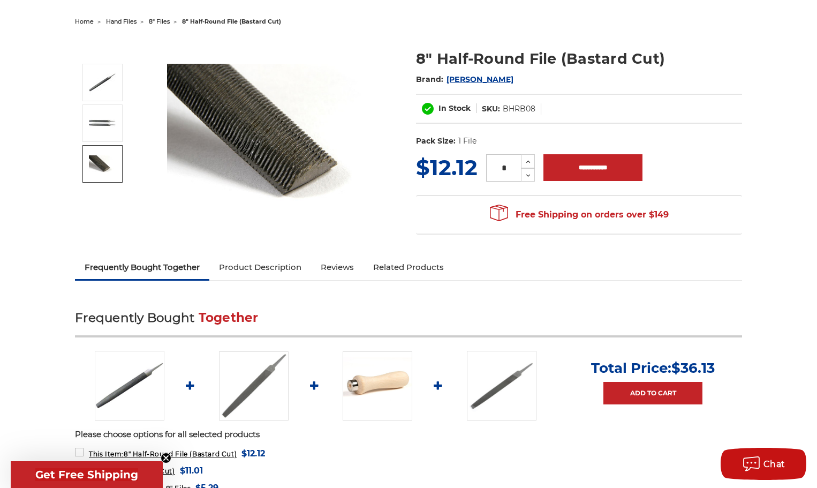  I want to click on p: Total Price:, so click(652, 368).